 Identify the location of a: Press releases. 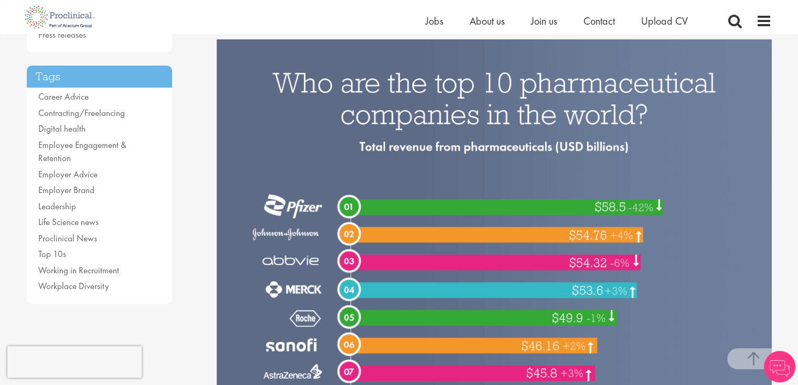
(62, 35).